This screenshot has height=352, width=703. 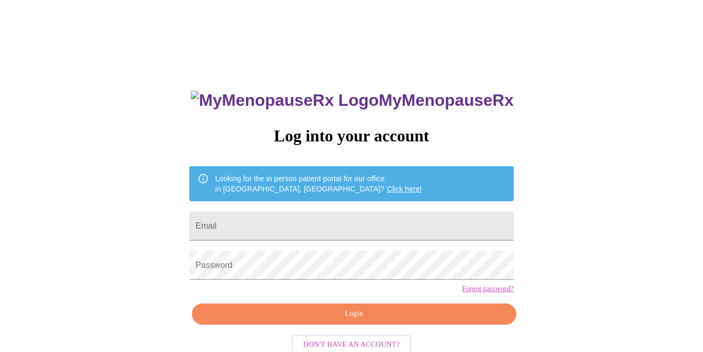 What do you see at coordinates (351, 136) in the screenshot?
I see `h3: Log into your account` at bounding box center [351, 136].